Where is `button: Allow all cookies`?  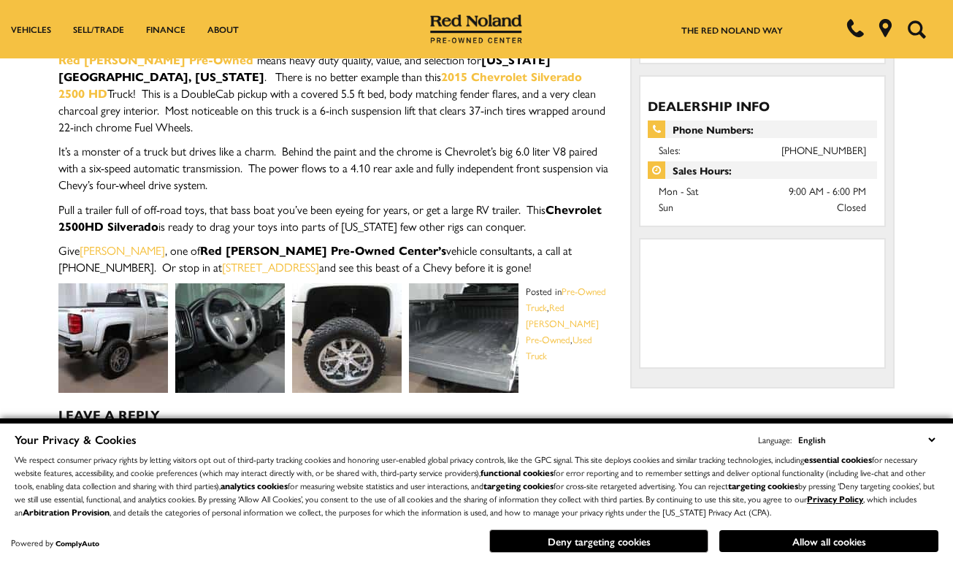
button: Allow all cookies is located at coordinates (829, 541).